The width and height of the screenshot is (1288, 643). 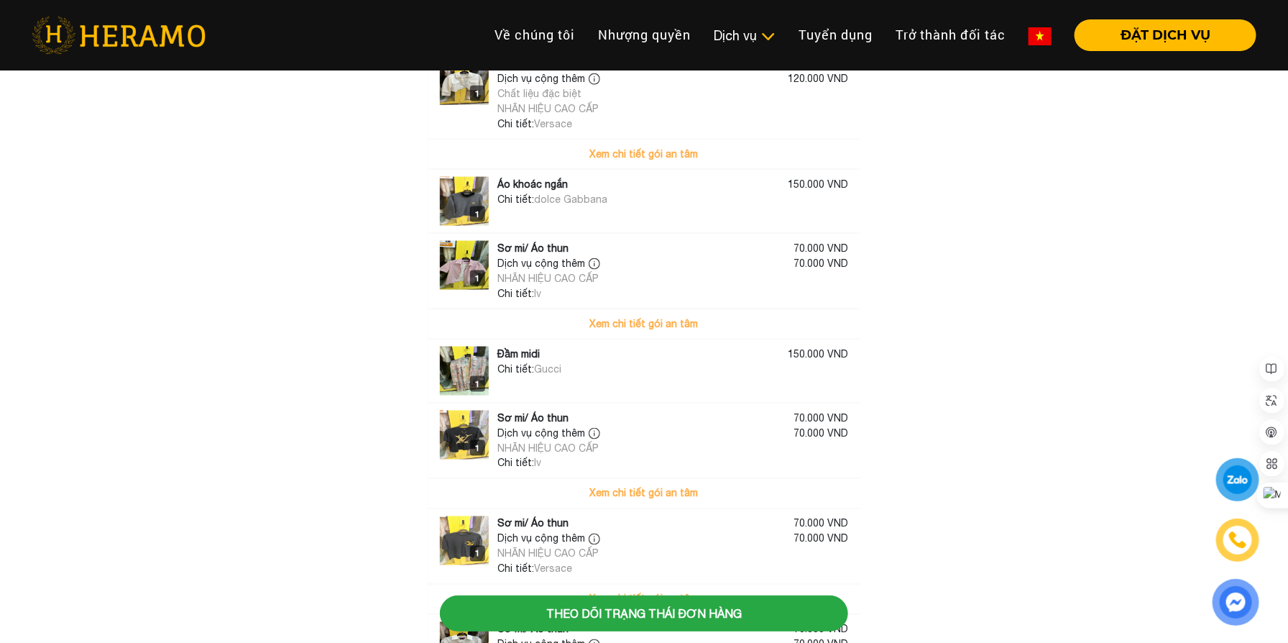 I want to click on button: ĐẶT DỊCH VỤ, so click(x=1166, y=35).